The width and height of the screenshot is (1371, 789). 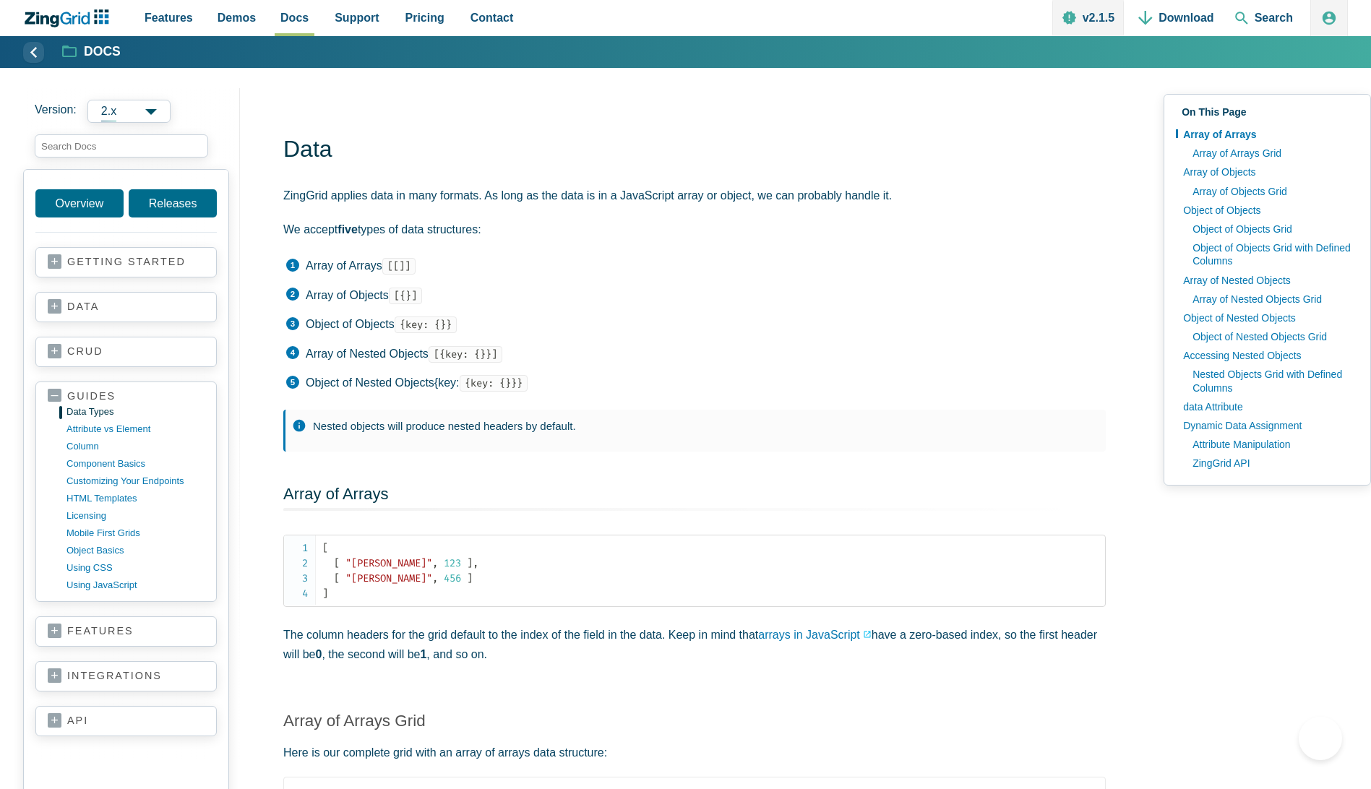 What do you see at coordinates (425, 17) in the screenshot?
I see `span: Pricing` at bounding box center [425, 17].